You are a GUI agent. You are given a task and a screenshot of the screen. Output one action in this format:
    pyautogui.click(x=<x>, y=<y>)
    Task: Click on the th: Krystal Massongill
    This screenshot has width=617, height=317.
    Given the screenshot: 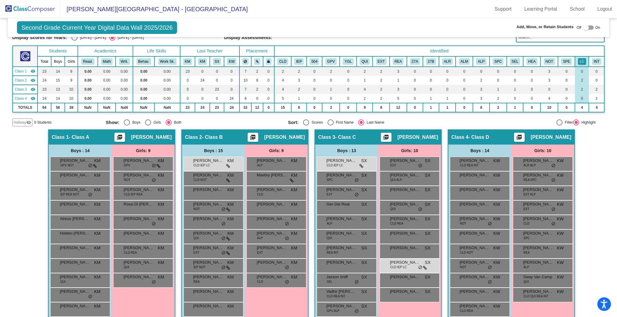 What is the action you would take?
    pyautogui.click(x=202, y=61)
    